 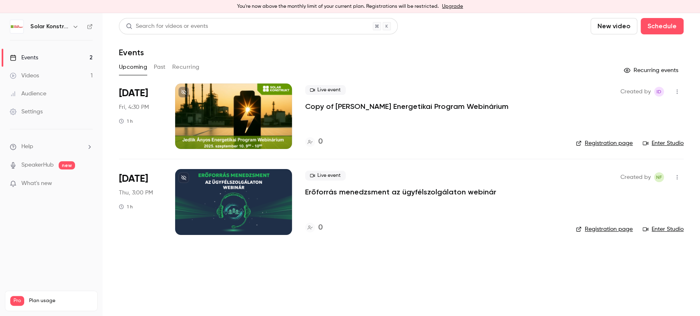 I want to click on span: Pro, so click(x=17, y=301).